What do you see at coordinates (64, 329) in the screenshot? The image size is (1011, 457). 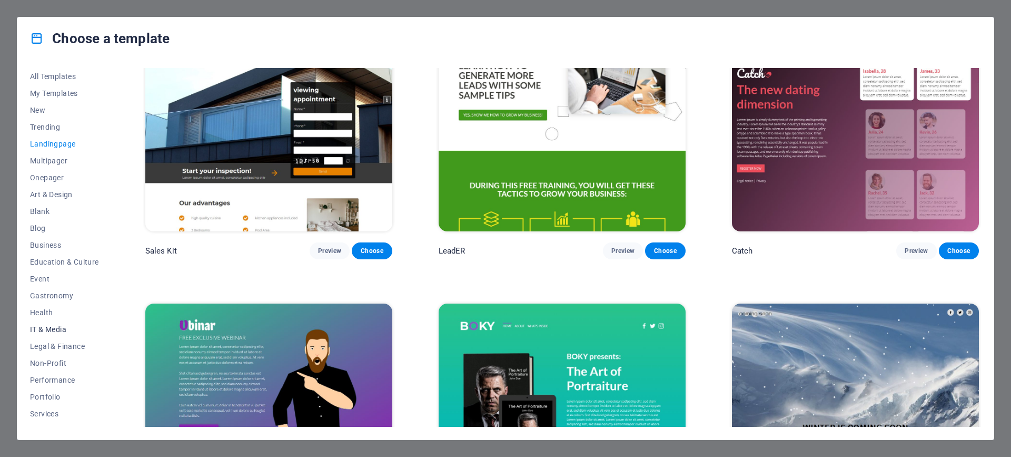 I see `span: IT & Media` at bounding box center [64, 329].